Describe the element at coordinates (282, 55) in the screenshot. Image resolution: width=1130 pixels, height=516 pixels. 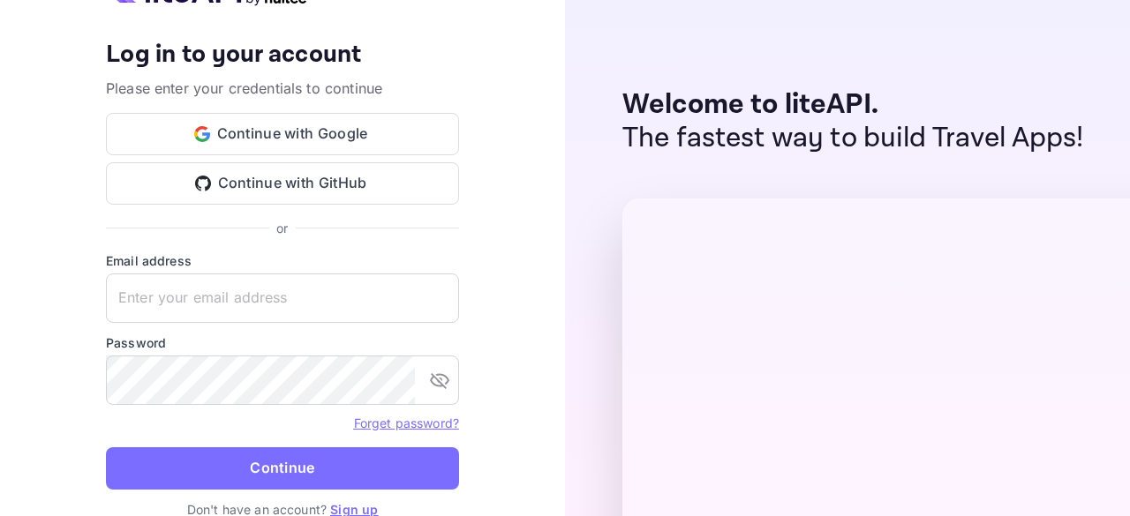
I see `h4: Log in to your account` at that location.